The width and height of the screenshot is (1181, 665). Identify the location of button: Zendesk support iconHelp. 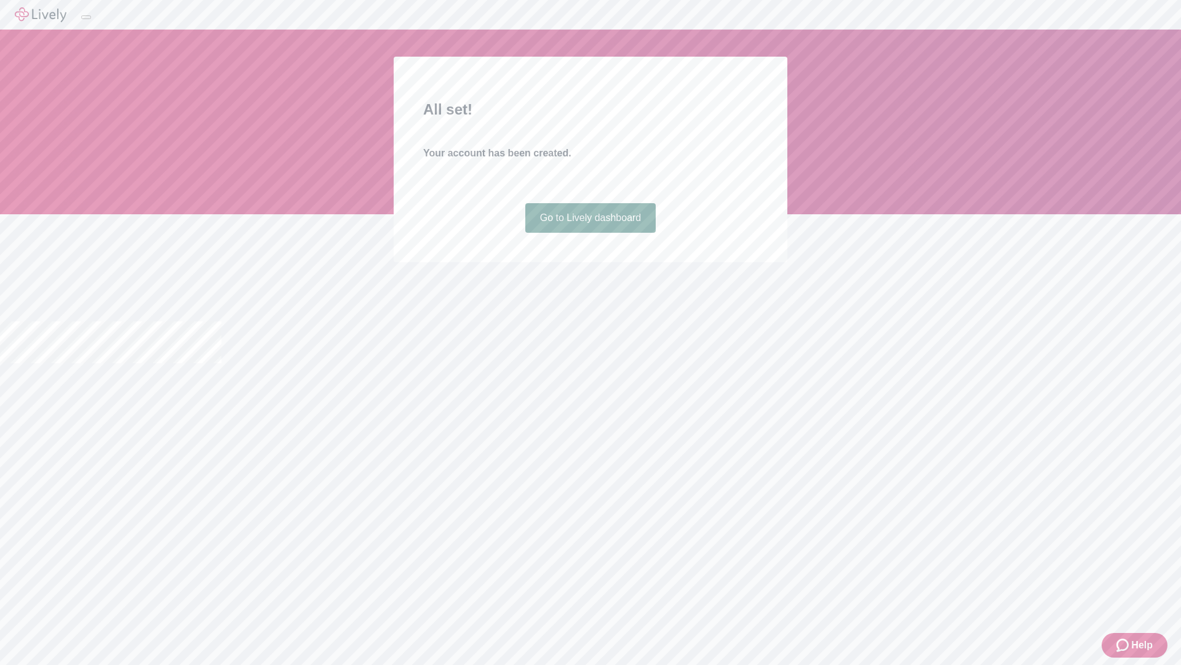
(1135, 645).